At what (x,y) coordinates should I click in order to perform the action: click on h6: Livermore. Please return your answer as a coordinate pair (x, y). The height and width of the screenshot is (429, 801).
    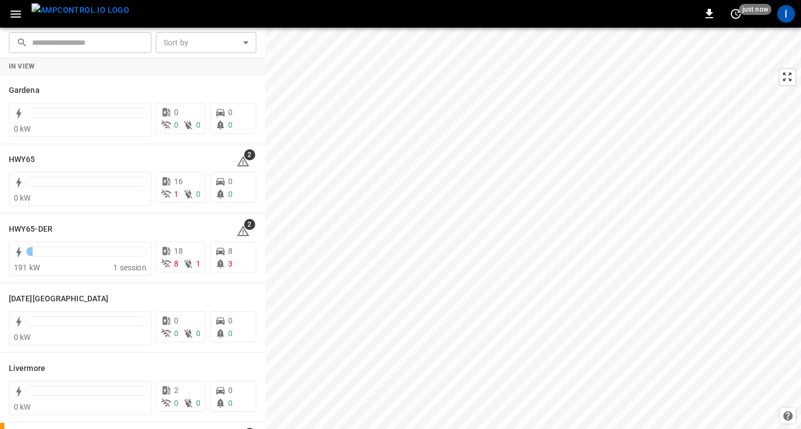
    Looking at the image, I should click on (27, 368).